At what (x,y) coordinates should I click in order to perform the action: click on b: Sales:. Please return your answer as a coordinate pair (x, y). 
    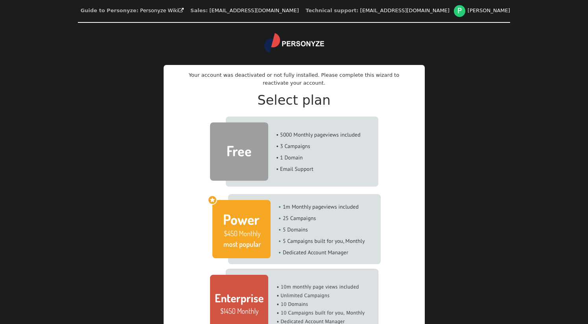
    Looking at the image, I should click on (199, 10).